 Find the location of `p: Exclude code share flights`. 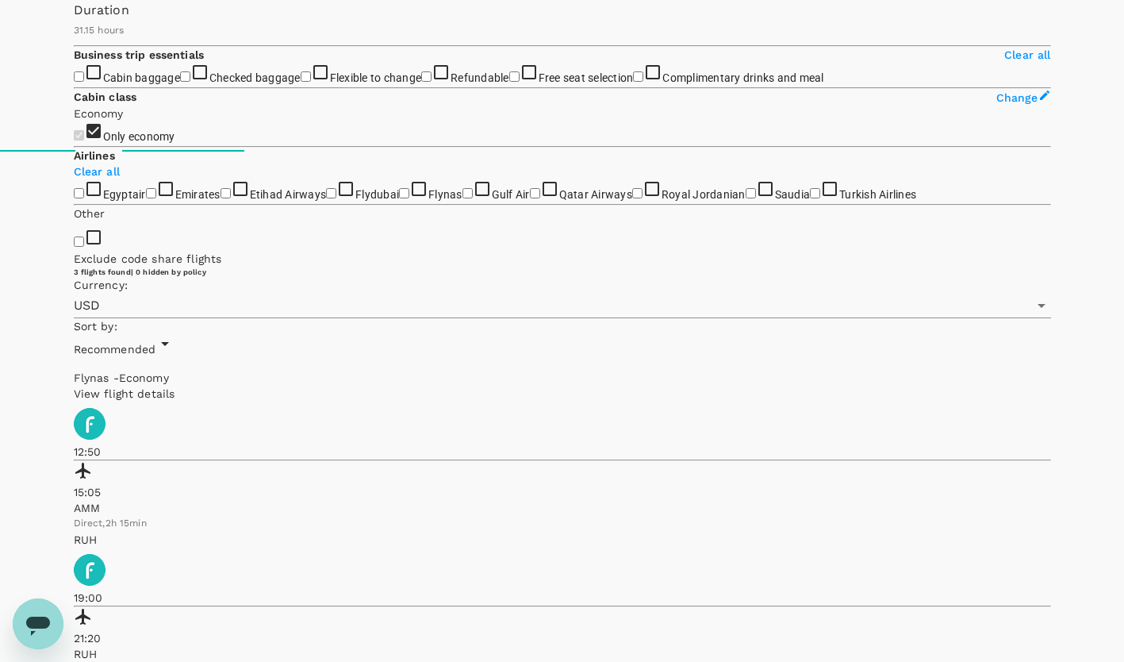

p: Exclude code share flights is located at coordinates (563, 259).